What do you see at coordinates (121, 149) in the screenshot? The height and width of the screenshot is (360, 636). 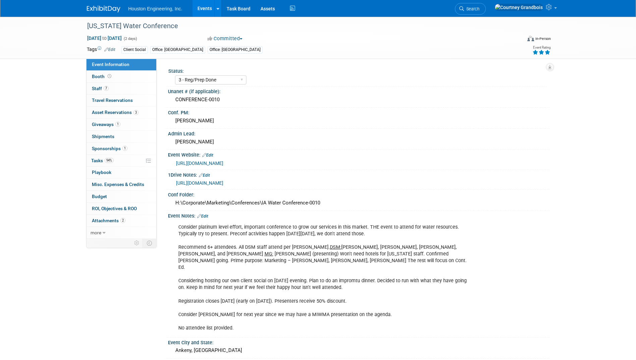 I see `a: Sponsorships1` at bounding box center [121, 149].